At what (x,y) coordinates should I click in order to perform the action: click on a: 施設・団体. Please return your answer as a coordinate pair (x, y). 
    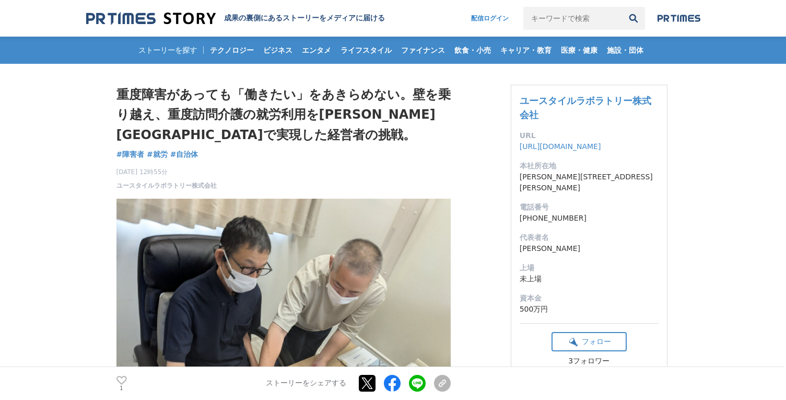
    Looking at the image, I should click on (625, 50).